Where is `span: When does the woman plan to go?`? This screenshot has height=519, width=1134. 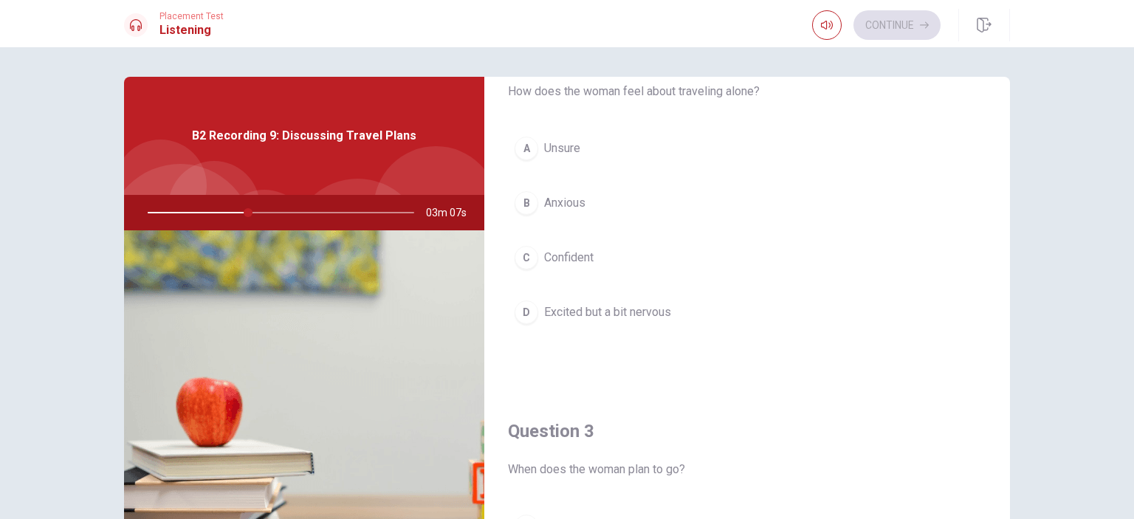 span: When does the woman plan to go? is located at coordinates (747, 470).